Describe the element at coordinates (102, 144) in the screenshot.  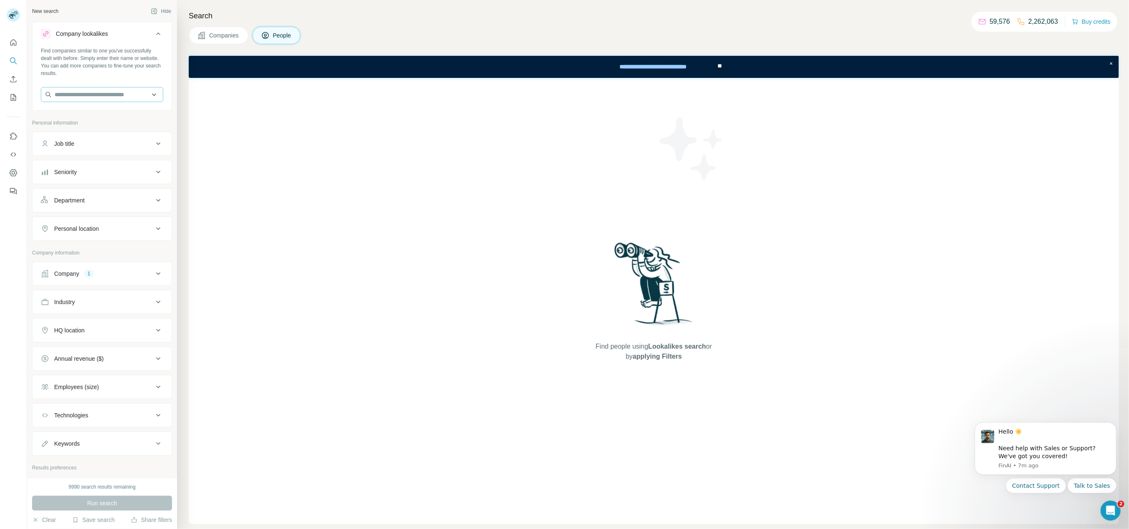
I see `button: Job title` at that location.